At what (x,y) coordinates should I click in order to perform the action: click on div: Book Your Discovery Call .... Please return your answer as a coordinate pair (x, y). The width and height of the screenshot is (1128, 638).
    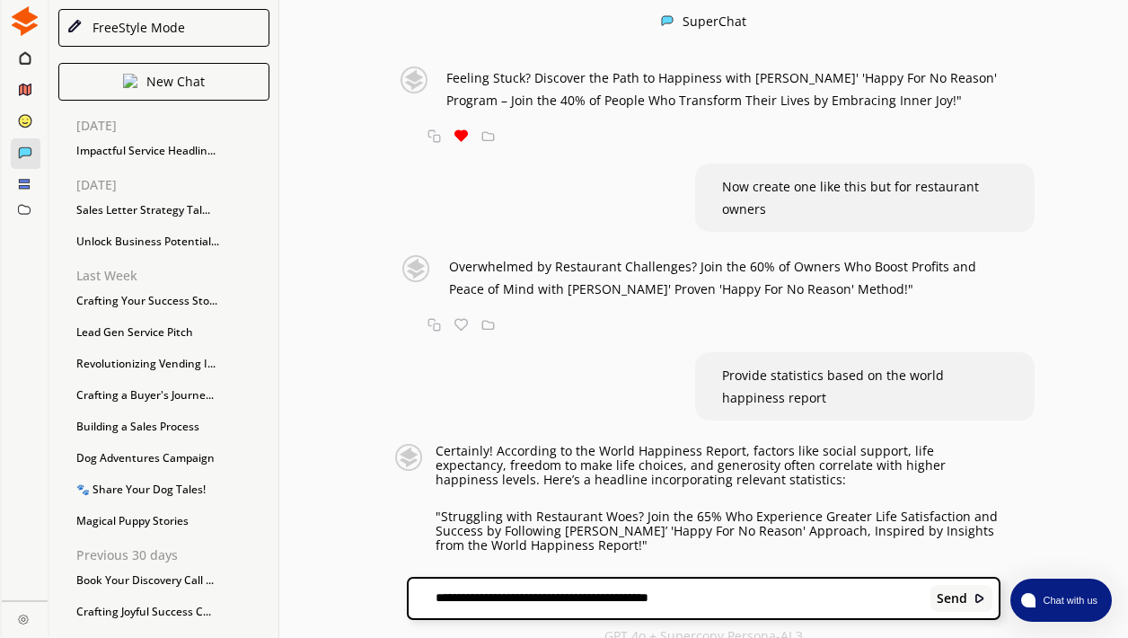
    Looking at the image, I should click on (172, 580).